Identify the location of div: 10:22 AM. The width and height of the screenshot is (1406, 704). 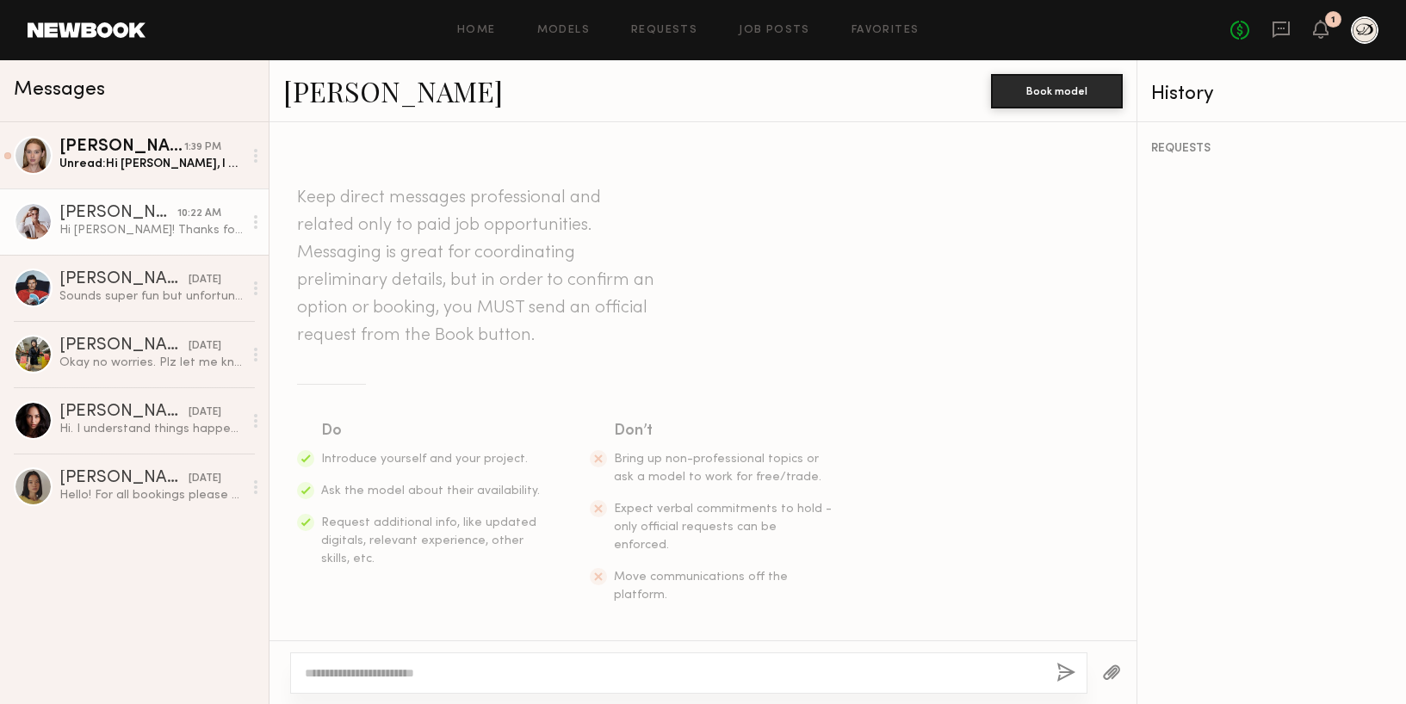
(199, 214).